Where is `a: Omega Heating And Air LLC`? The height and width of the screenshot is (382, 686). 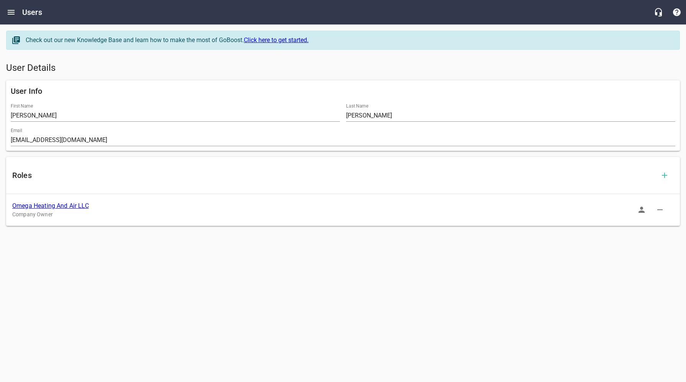 a: Omega Heating And Air LLC is located at coordinates (51, 205).